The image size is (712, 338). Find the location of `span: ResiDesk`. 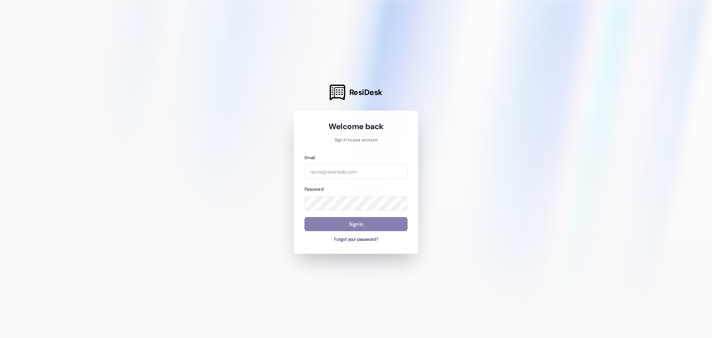

span: ResiDesk is located at coordinates (366, 92).